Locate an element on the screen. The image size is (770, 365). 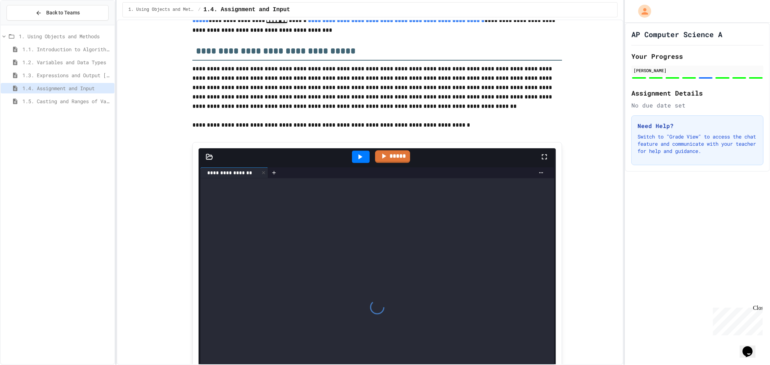
span: 1.5. Casting and Ranges of Values is located at coordinates (67, 101).